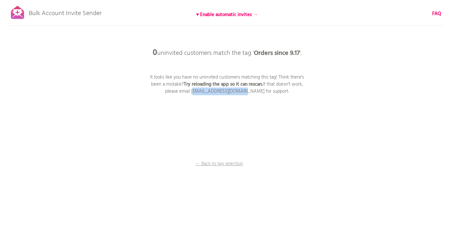 This screenshot has height=237, width=454. I want to click on b: Try reloading the app so it can rescan., so click(223, 84).